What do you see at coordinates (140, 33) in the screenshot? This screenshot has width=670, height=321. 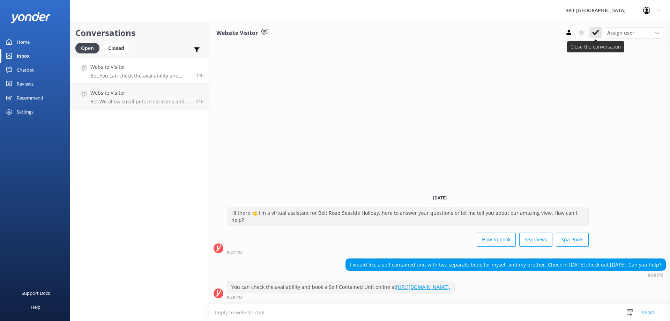 I see `h2: Conversations` at bounding box center [140, 33].